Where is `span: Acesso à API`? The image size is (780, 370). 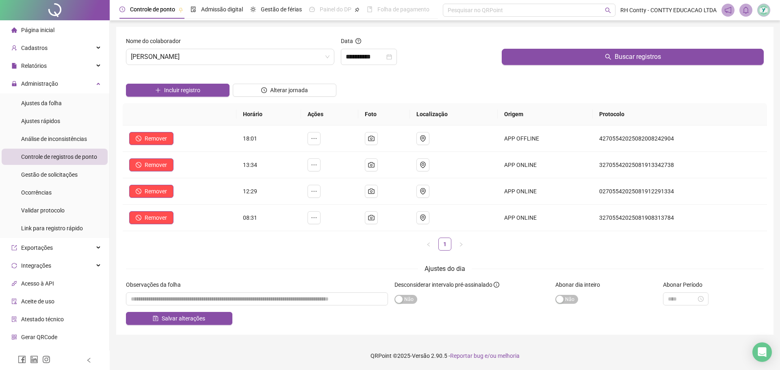
span: Acesso à API is located at coordinates (37, 284).